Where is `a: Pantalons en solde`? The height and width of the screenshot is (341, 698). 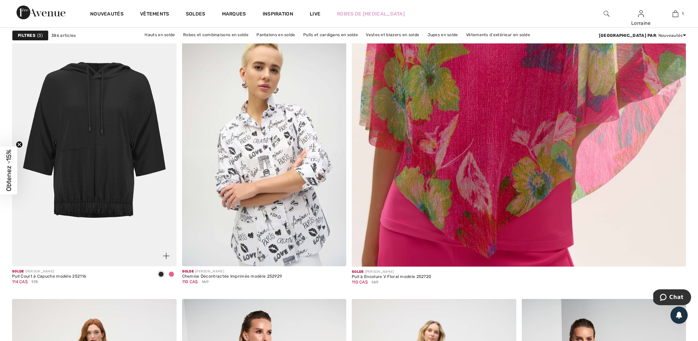
a: Pantalons en solde is located at coordinates (276, 35).